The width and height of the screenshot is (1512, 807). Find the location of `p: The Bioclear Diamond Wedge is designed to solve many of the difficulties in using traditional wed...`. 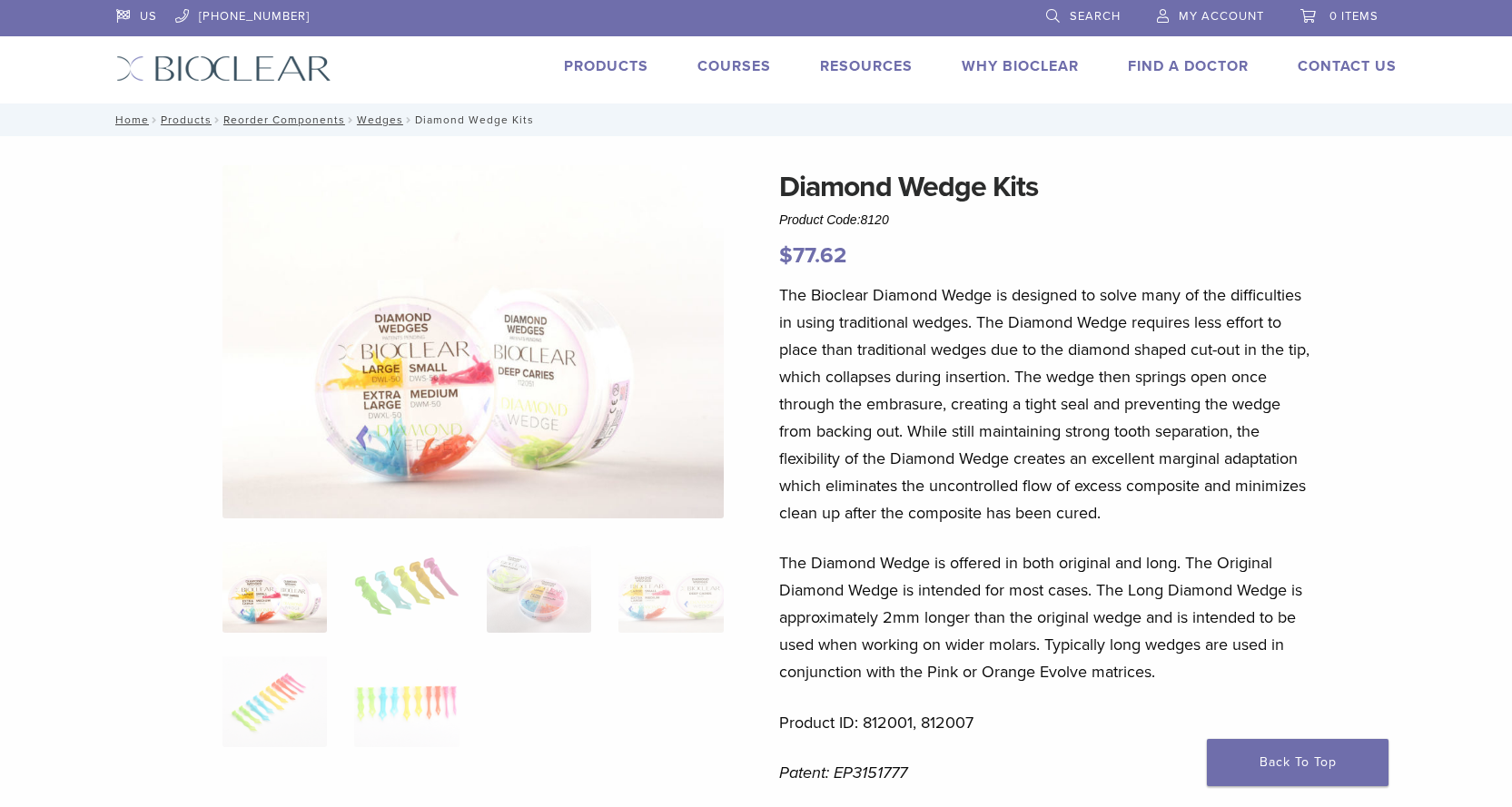

p: The Bioclear Diamond Wedge is designed to solve many of the difficulties in using traditional wed... is located at coordinates (1046, 404).